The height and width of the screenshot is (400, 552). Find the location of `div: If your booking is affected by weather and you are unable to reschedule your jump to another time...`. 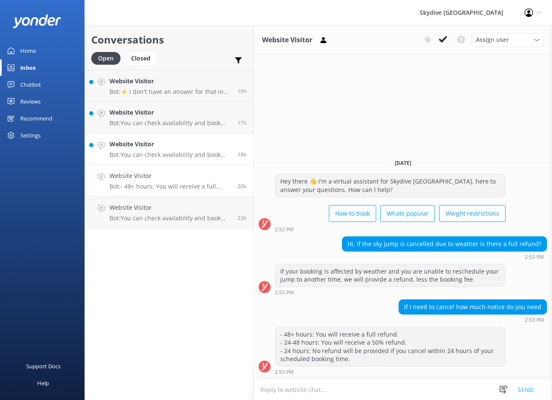

div: If your booking is affected by weather and you are unable to reschedule your jump to another time... is located at coordinates (390, 275).